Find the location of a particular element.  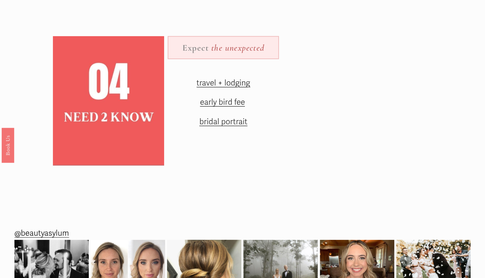

span: early bird fee is located at coordinates (222, 102).